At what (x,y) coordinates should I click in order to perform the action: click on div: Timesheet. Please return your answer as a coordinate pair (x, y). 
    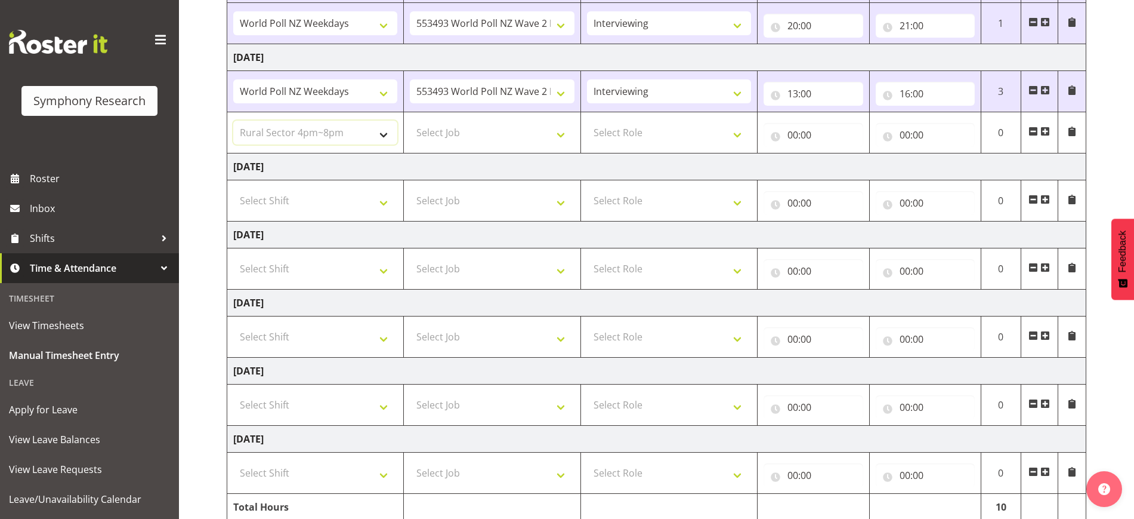
    Looking at the image, I should click on (90, 298).